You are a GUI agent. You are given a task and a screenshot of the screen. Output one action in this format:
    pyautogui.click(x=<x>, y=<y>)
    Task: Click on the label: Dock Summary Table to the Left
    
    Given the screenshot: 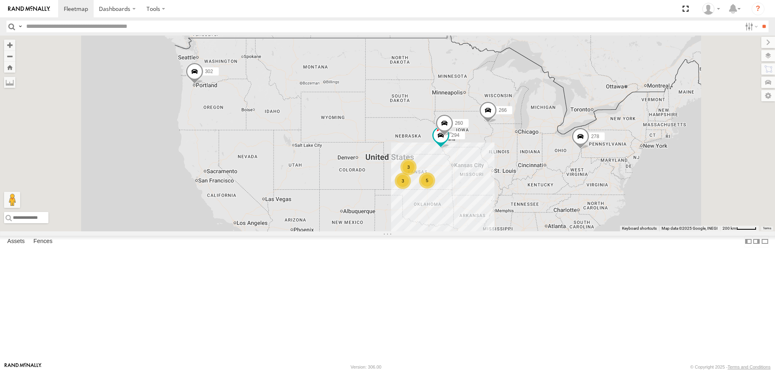 What is the action you would take?
    pyautogui.click(x=748, y=241)
    